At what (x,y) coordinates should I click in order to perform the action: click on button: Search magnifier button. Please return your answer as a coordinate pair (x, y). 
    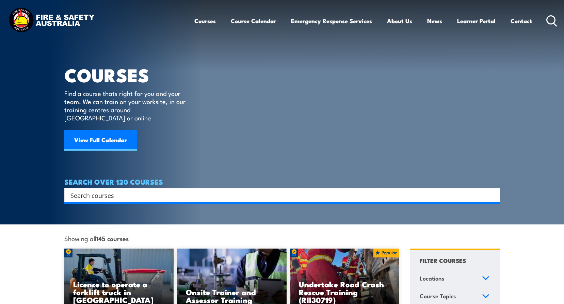
    Looking at the image, I should click on (493, 195).